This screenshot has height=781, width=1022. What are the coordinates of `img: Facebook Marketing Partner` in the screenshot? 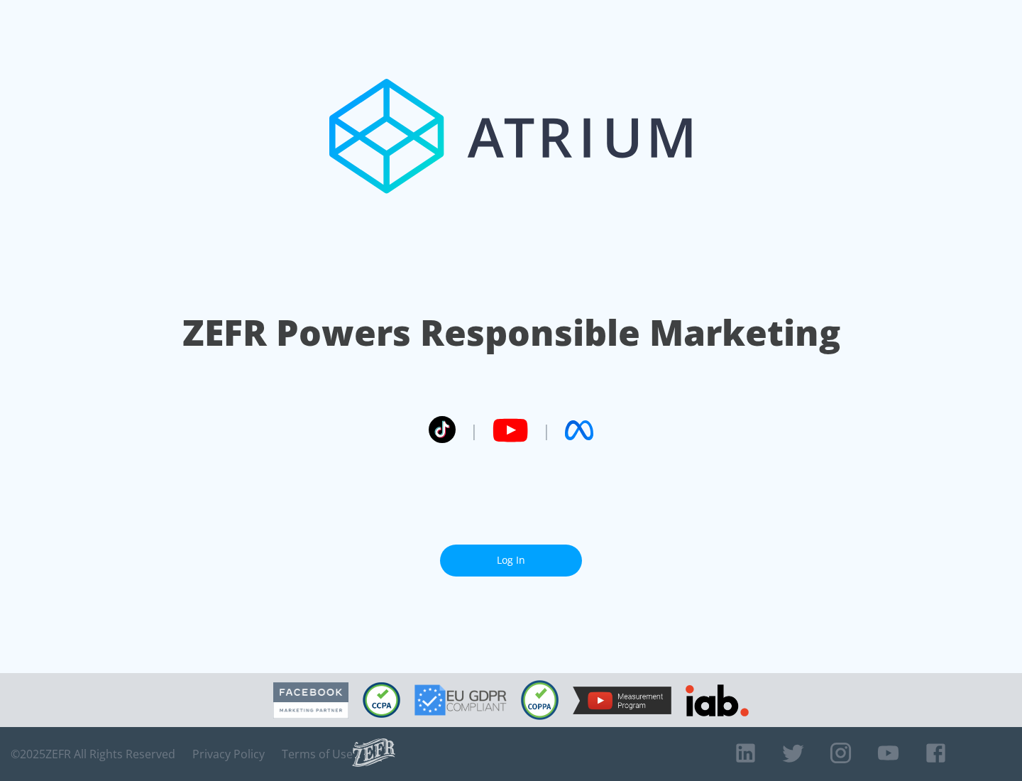 It's located at (311, 700).